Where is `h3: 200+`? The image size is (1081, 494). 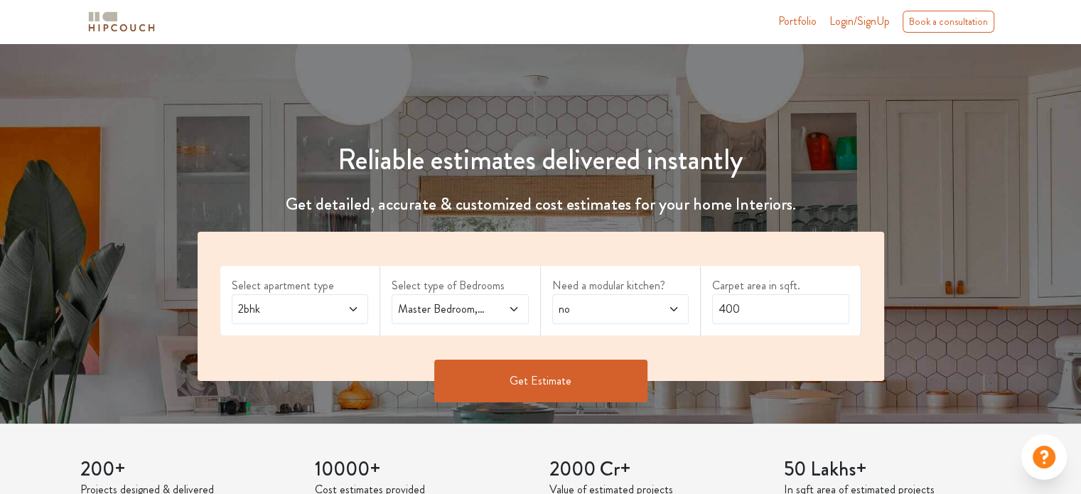 h3: 200+ is located at coordinates (189, 470).